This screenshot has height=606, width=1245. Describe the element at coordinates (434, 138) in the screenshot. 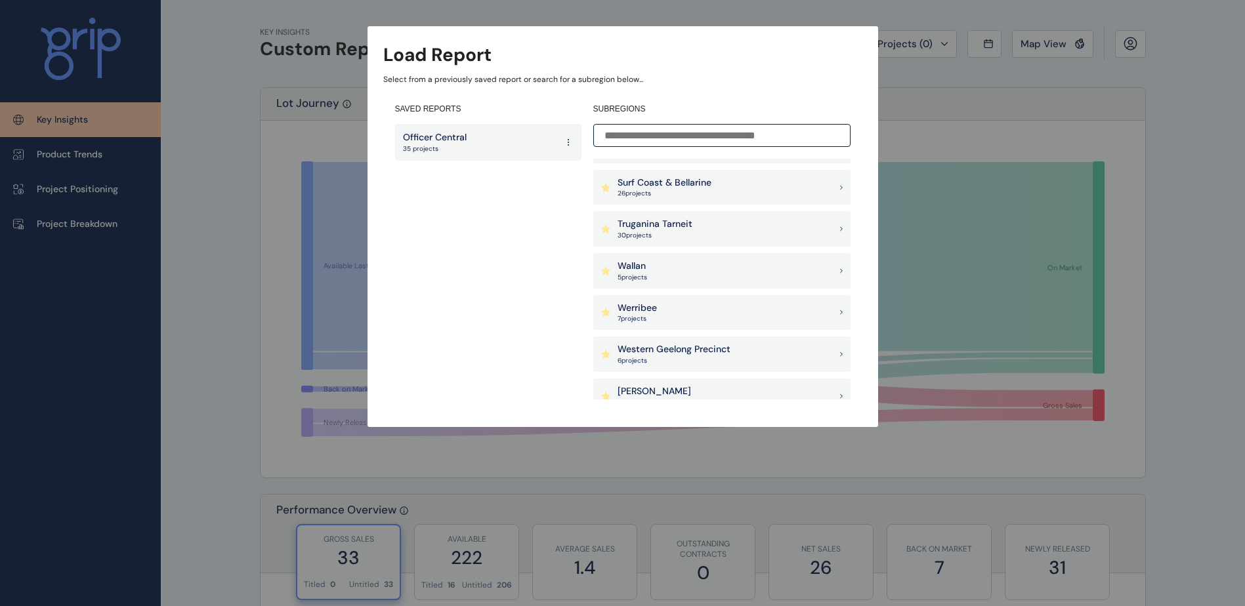

I see `p: Officer Central` at that location.